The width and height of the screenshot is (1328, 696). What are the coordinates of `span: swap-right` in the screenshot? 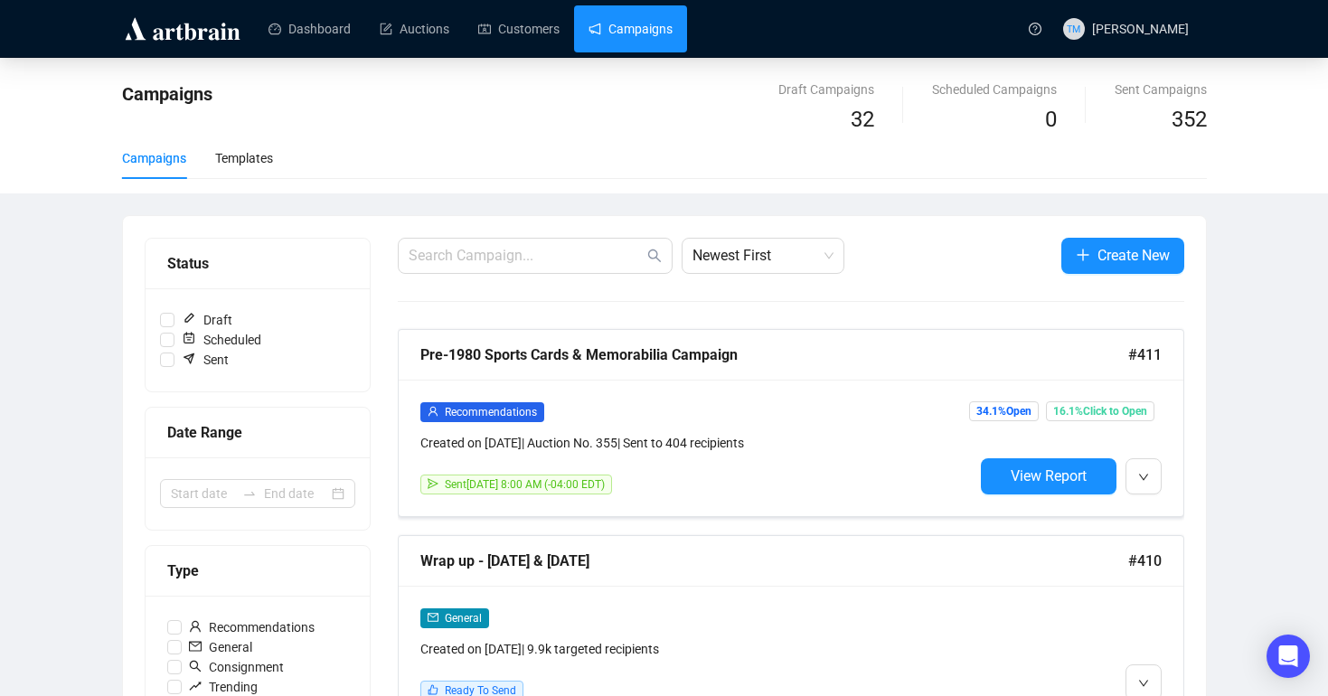 It's located at (249, 494).